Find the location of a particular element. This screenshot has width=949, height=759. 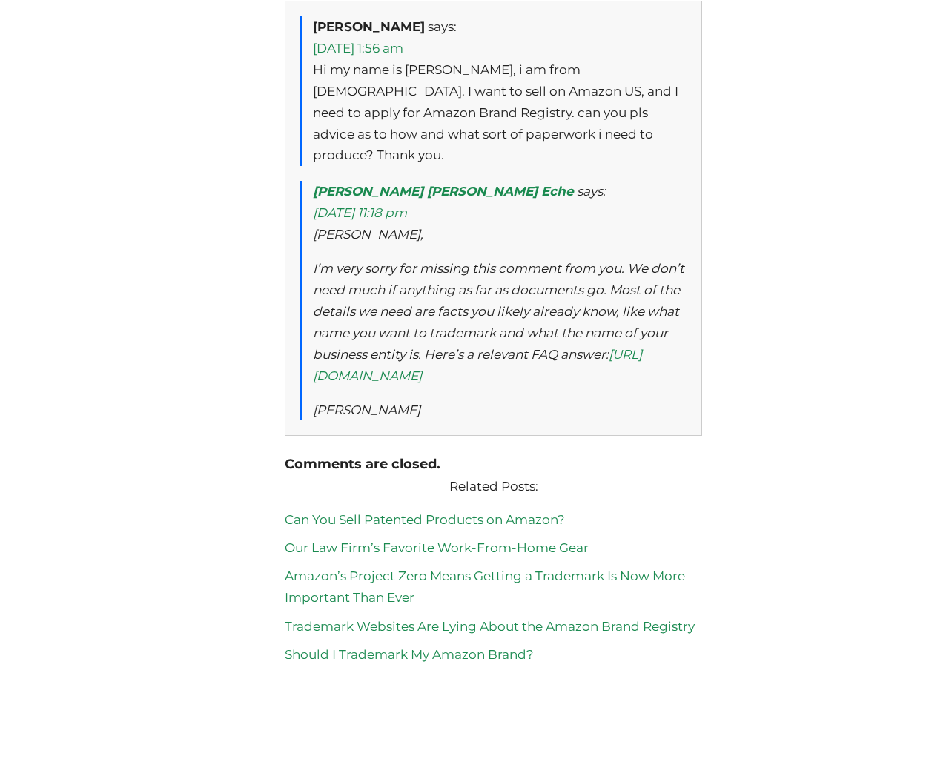

h4: Comments are closed. is located at coordinates (493, 464).